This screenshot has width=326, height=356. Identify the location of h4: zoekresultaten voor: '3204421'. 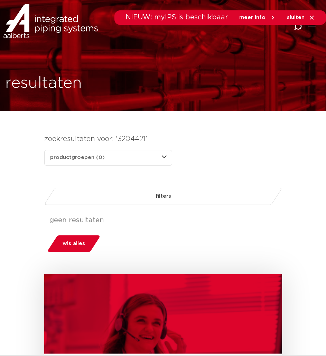
(163, 139).